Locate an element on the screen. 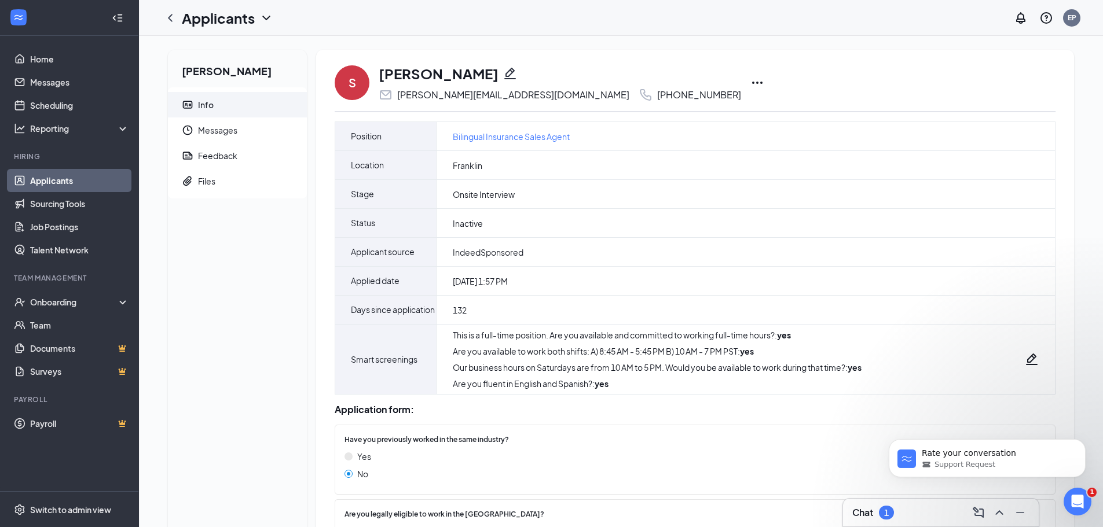 The width and height of the screenshot is (1103, 527). a: Sourcing Tools is located at coordinates (79, 204).